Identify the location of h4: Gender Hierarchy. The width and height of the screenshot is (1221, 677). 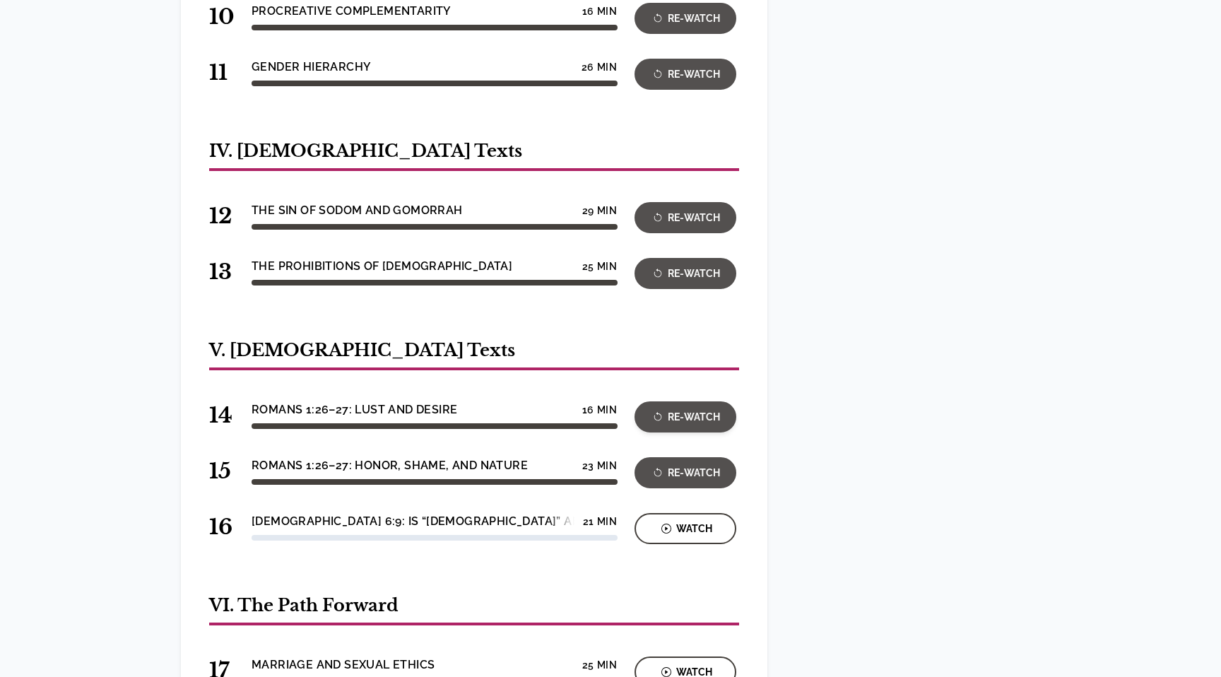
(311, 67).